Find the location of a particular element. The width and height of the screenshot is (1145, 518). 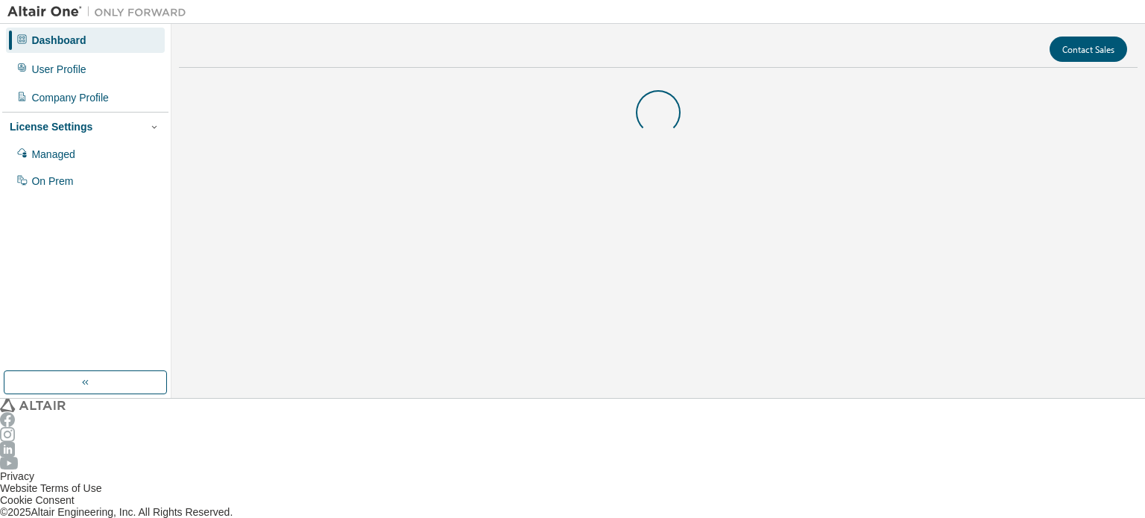

div: Company Profile is located at coordinates (70, 98).